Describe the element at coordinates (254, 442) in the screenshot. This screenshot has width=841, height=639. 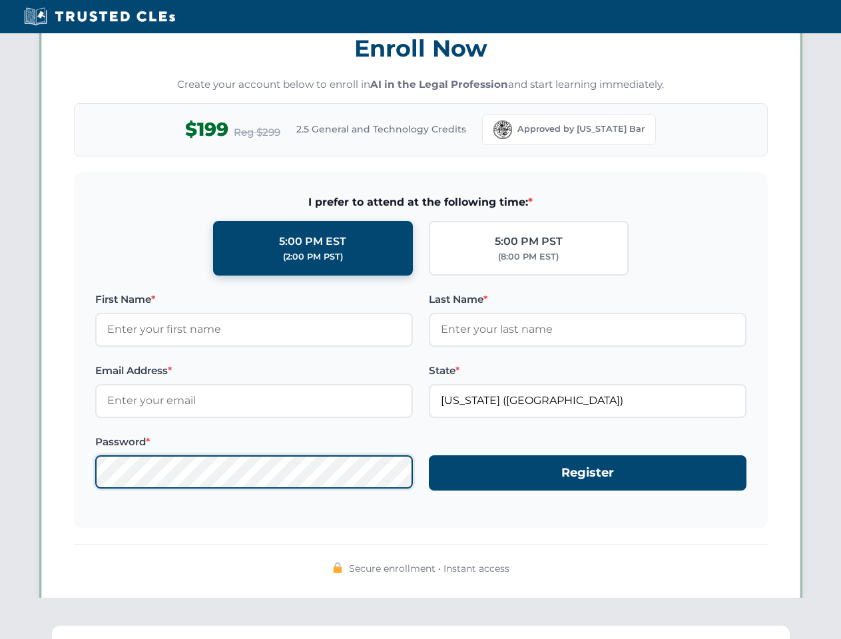
I see `label: Password` at that location.